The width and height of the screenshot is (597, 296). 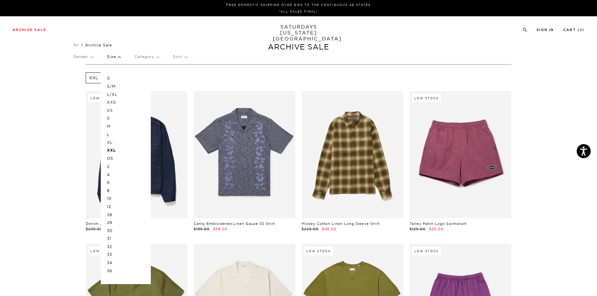 I want to click on p: 12, so click(x=126, y=207).